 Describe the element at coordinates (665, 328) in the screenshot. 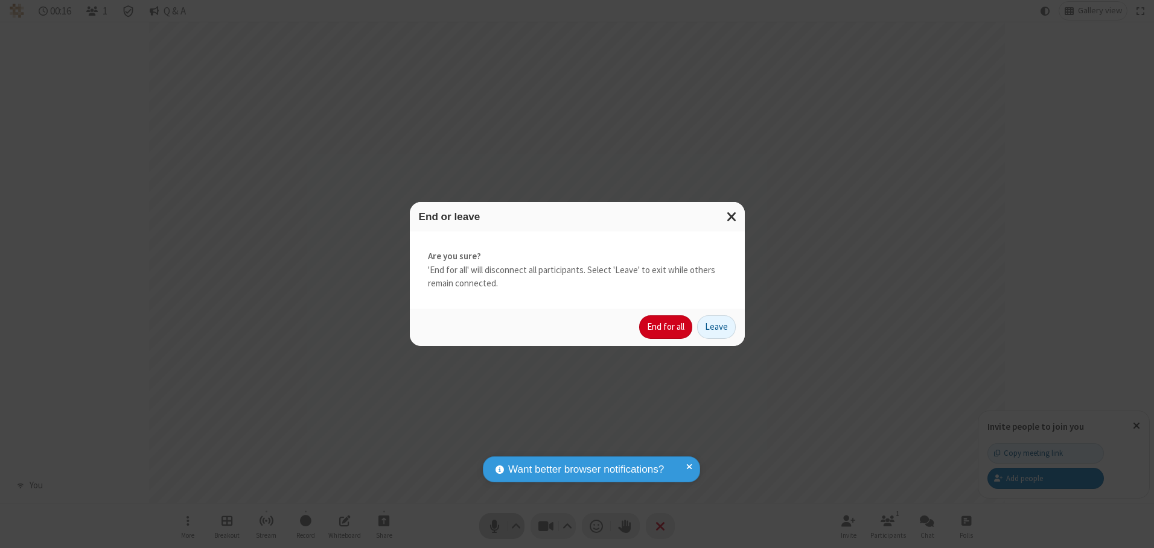

I see `button: End for all` at that location.